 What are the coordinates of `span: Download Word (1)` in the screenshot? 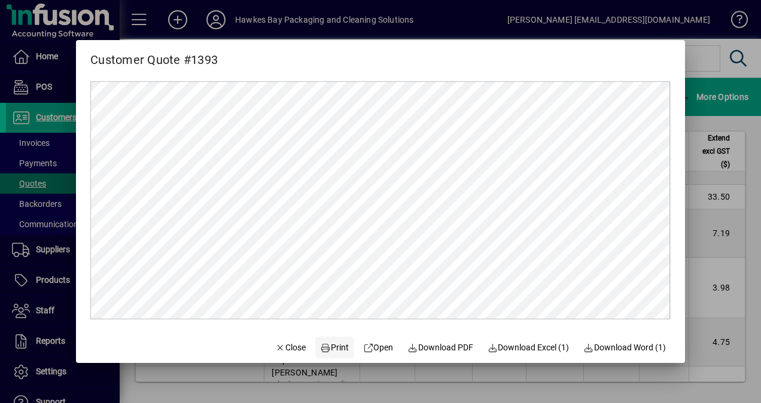 It's located at (625, 348).